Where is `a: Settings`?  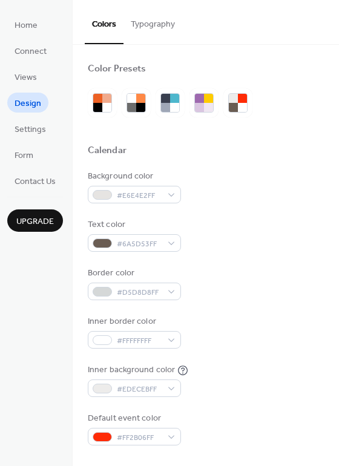 a: Settings is located at coordinates (30, 128).